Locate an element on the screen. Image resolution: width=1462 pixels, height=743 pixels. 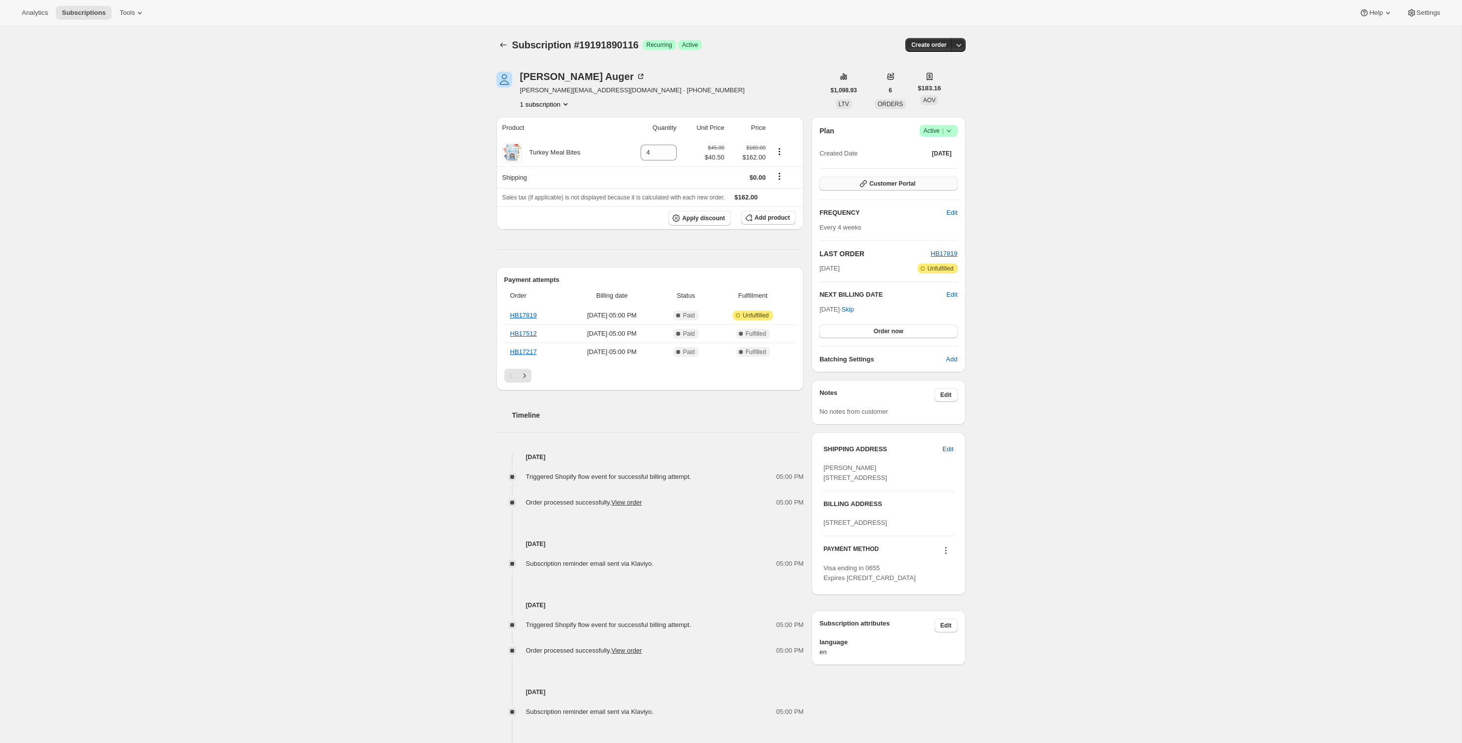
h3: BILLING ADDRESS is located at coordinates (888, 504).